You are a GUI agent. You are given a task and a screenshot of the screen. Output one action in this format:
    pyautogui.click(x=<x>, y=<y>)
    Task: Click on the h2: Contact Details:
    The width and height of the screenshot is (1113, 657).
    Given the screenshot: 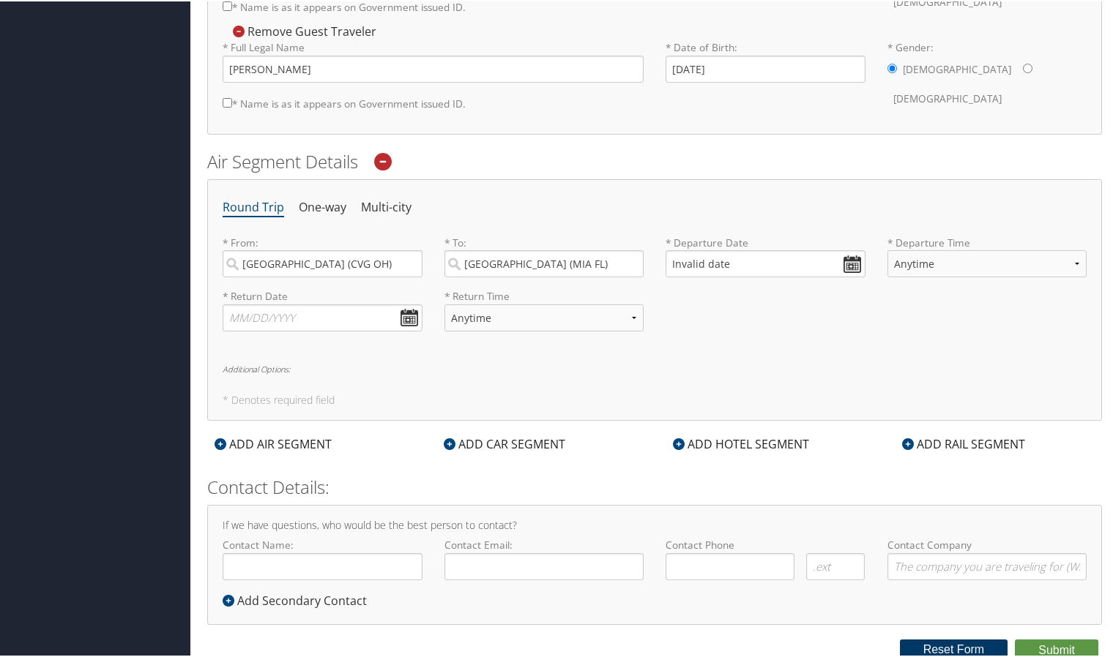 What is the action you would take?
    pyautogui.click(x=654, y=486)
    